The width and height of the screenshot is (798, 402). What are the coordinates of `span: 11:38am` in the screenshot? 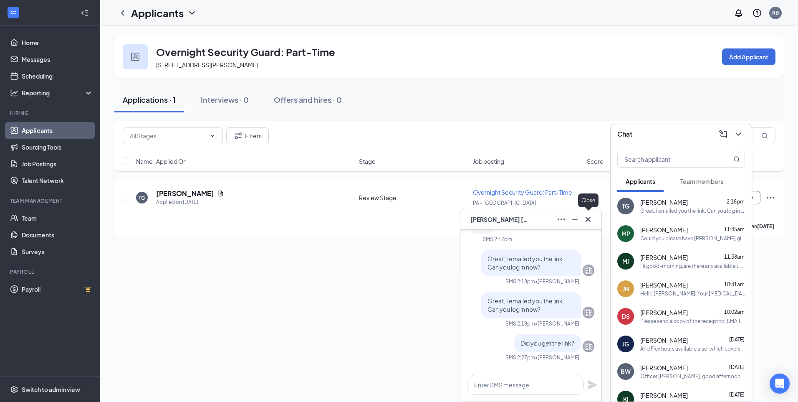 It's located at (734, 256).